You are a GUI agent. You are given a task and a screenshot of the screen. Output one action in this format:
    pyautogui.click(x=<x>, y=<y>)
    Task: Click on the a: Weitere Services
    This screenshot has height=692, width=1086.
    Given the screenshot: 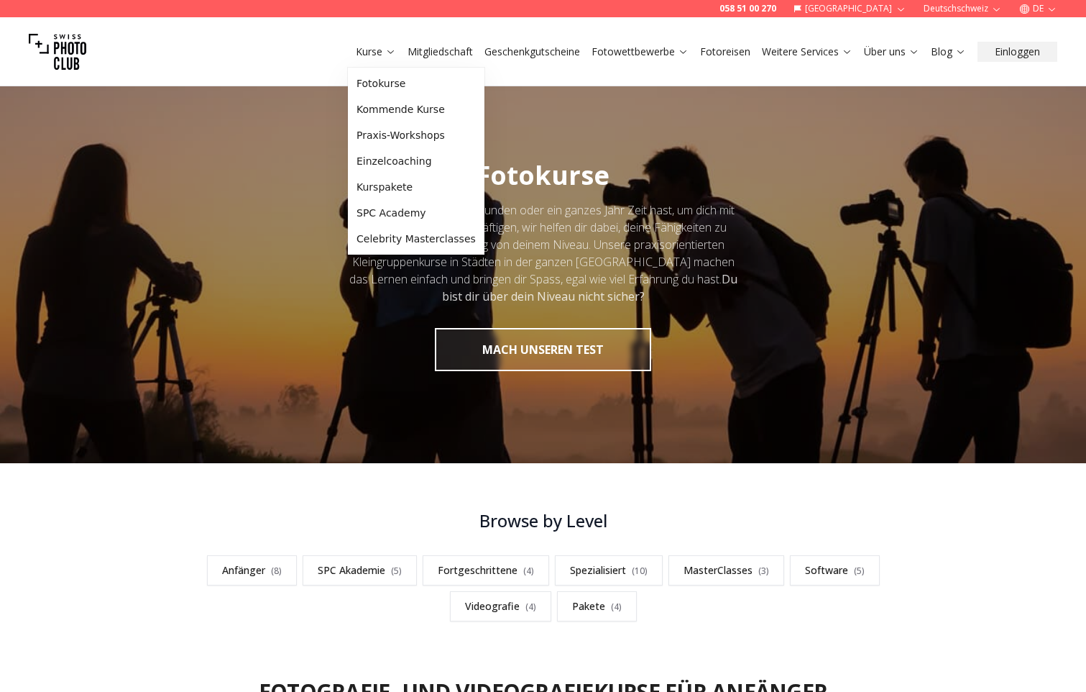 What is the action you would take?
    pyautogui.click(x=807, y=52)
    